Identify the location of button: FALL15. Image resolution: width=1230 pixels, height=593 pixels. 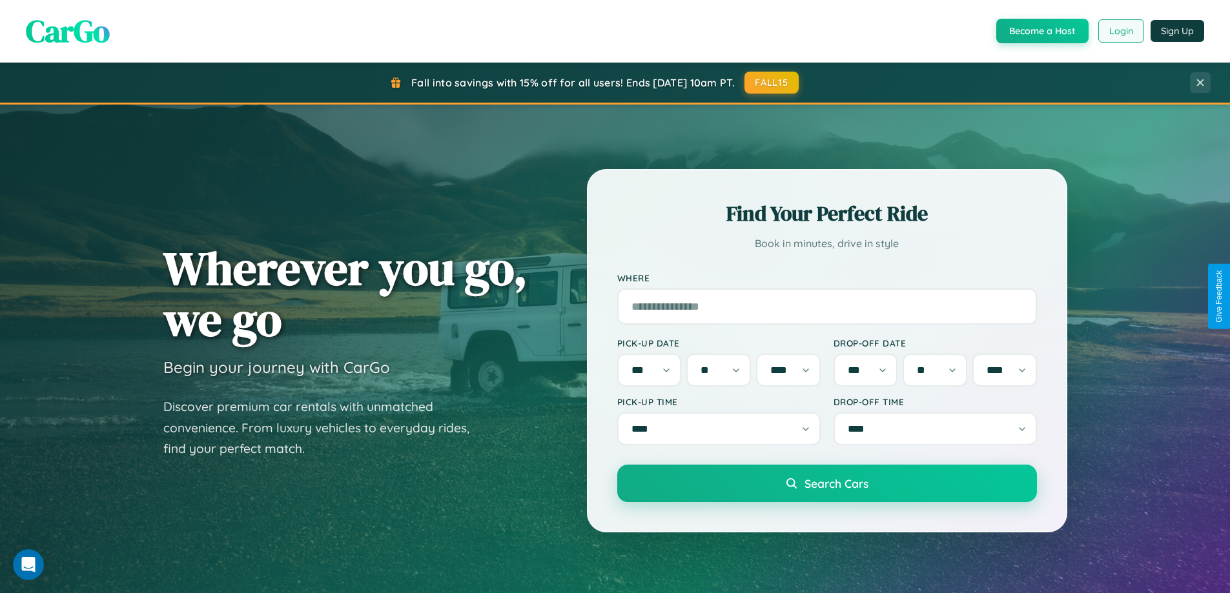
(772, 83).